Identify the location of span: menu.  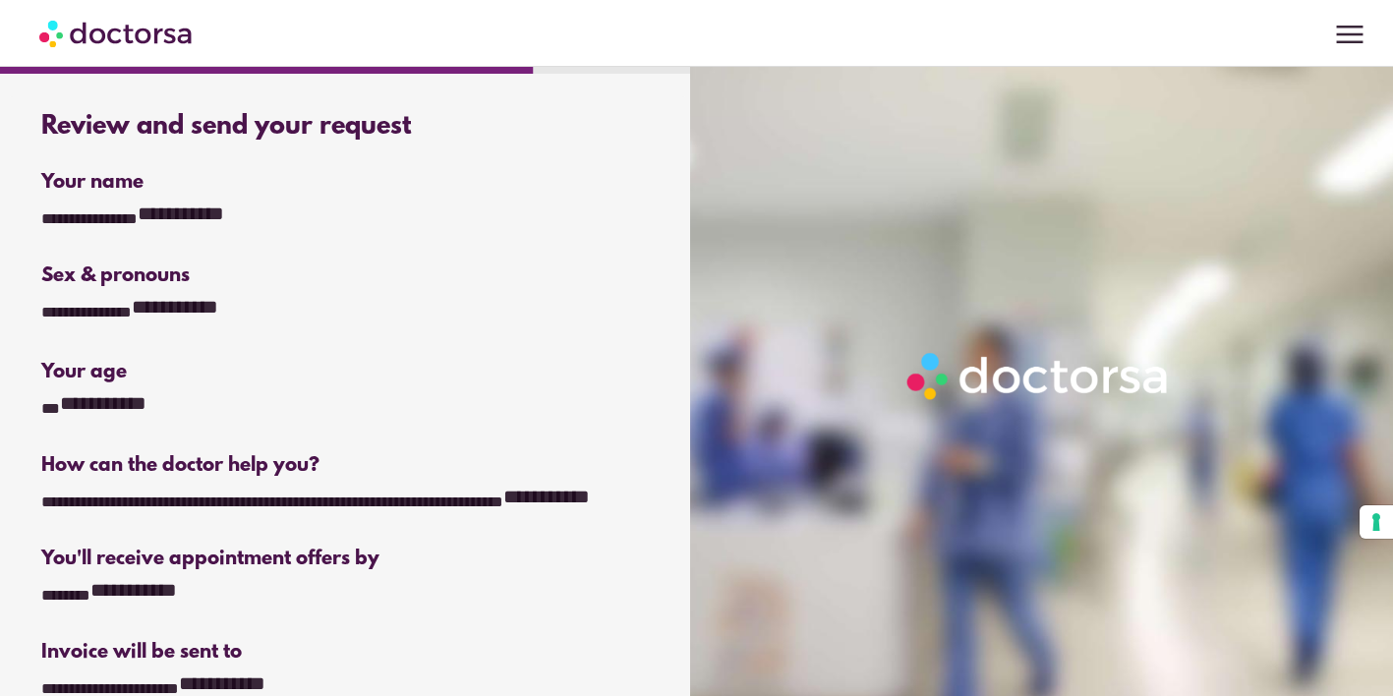
(1350, 34).